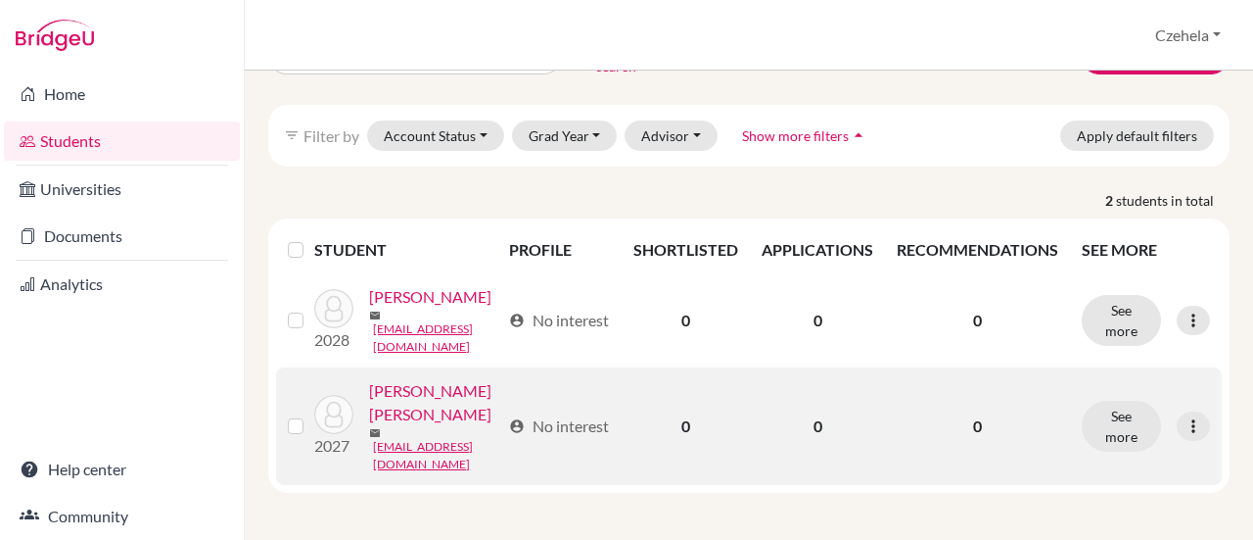 This screenshot has width=1253, height=540. I want to click on a: Students, so click(121, 141).